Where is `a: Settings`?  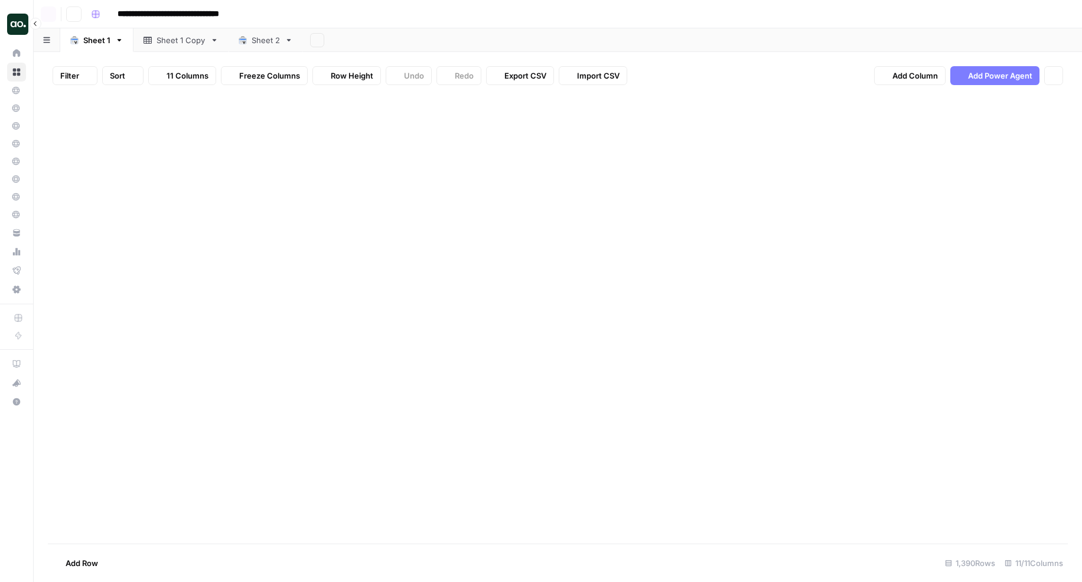 a: Settings is located at coordinates (17, 289).